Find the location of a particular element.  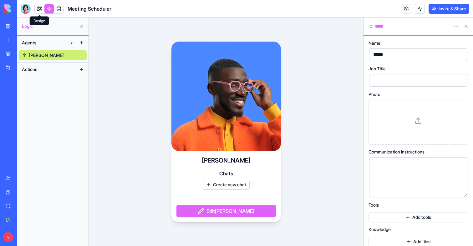

button: Actions is located at coordinates (48, 69).